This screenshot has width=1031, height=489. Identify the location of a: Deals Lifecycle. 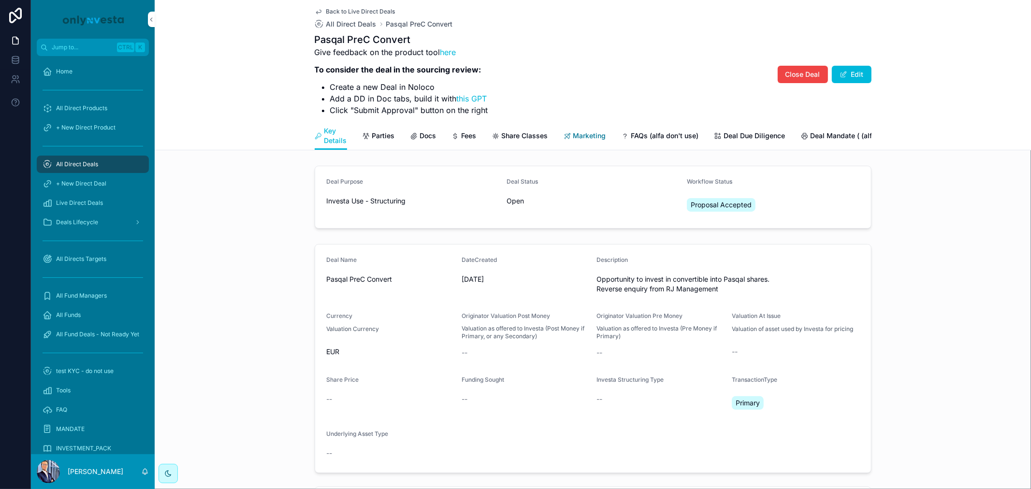
(93, 222).